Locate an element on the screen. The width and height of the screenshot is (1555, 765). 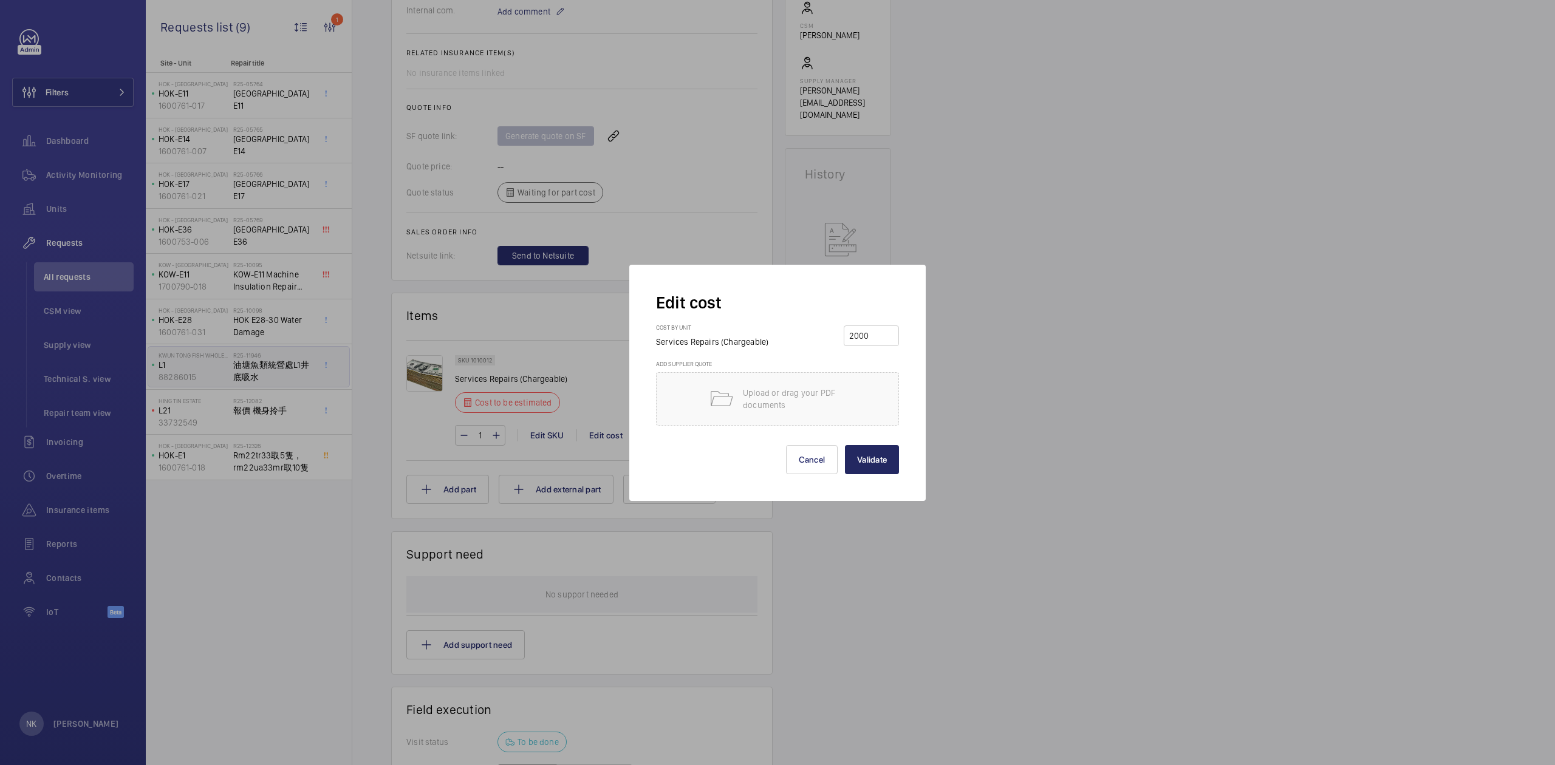
span: Services Repairs (Chargeable) is located at coordinates (712, 342).